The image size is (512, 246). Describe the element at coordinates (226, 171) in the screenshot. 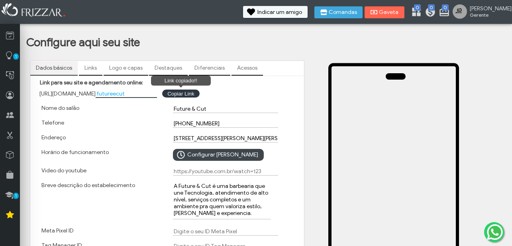

I see `input: https://youtube.com.br/watch=123` at that location.